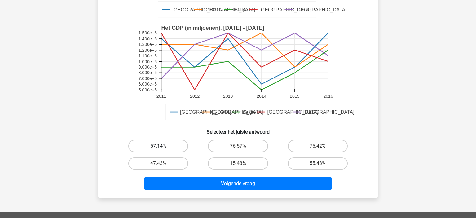  What do you see at coordinates (158, 146) in the screenshot?
I see `label: 57.14%` at bounding box center [158, 146].